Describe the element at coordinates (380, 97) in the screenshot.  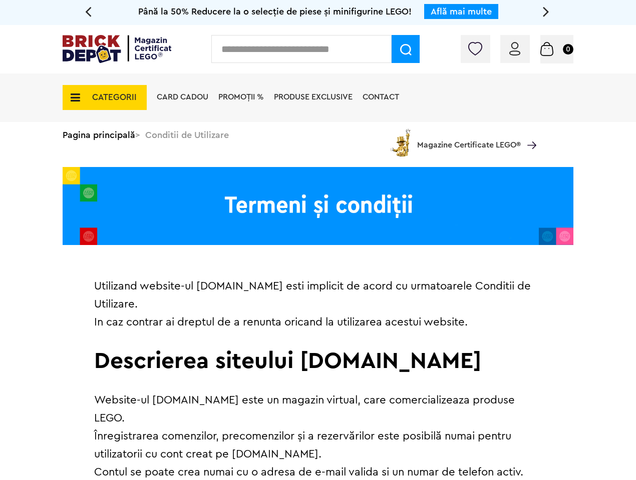
I see `a: Contact` at that location.